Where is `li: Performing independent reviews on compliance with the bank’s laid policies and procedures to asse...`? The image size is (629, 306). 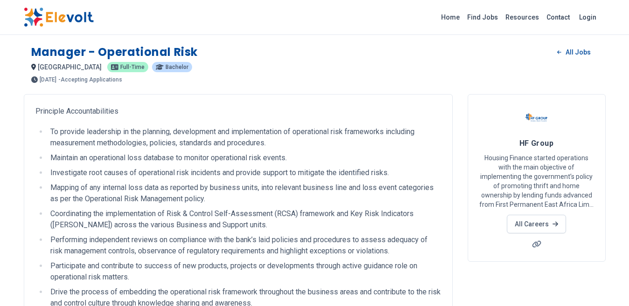
li: Performing independent reviews on compliance with the bank’s laid policies and procedures to asse... is located at coordinates (244, 246).